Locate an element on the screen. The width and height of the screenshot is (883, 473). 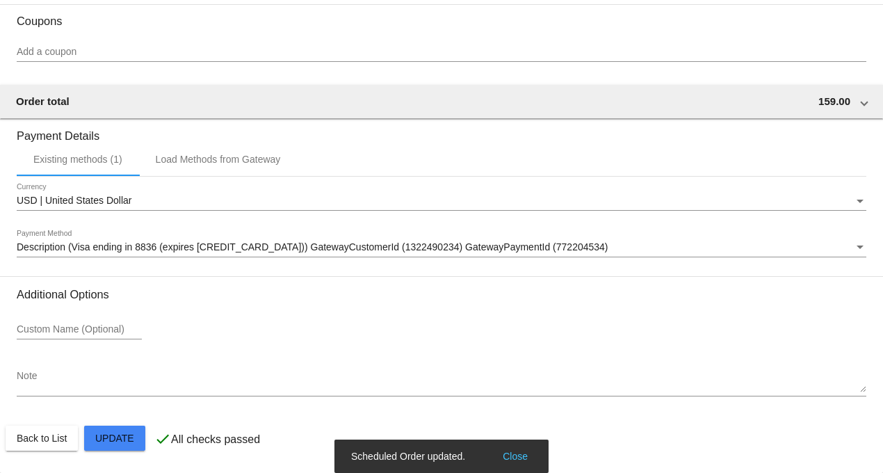
div: Existing methods (1) is located at coordinates (78, 159).